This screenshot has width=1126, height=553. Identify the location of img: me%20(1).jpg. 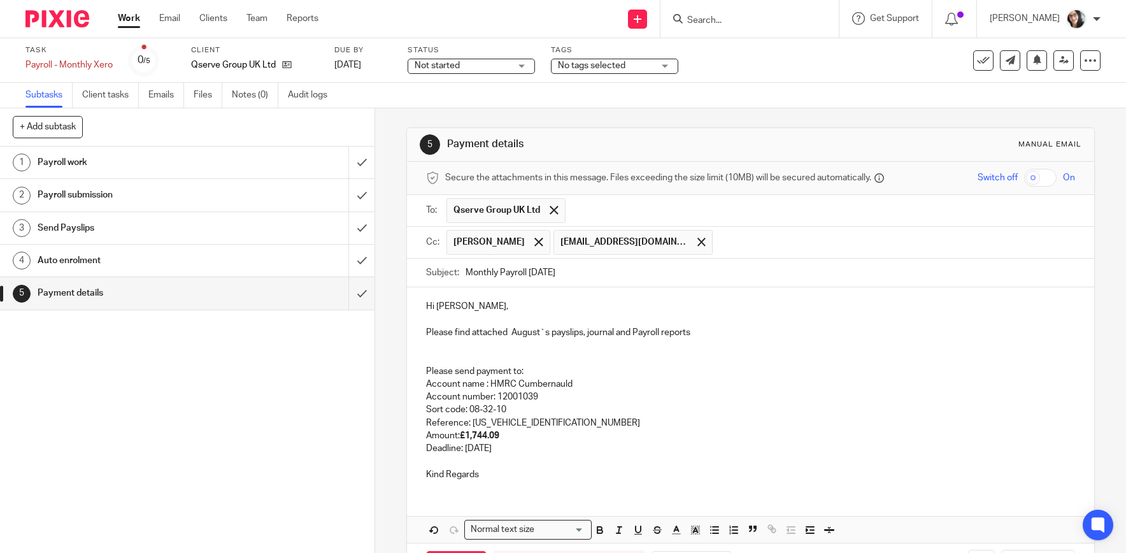
(1076, 19).